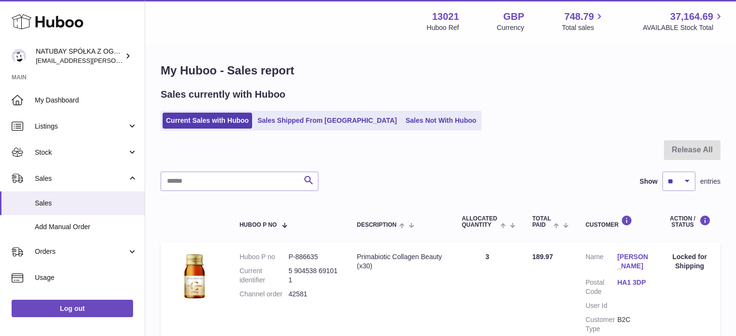 The width and height of the screenshot is (736, 336). What do you see at coordinates (81, 153) in the screenshot?
I see `span: Stock` at bounding box center [81, 153].